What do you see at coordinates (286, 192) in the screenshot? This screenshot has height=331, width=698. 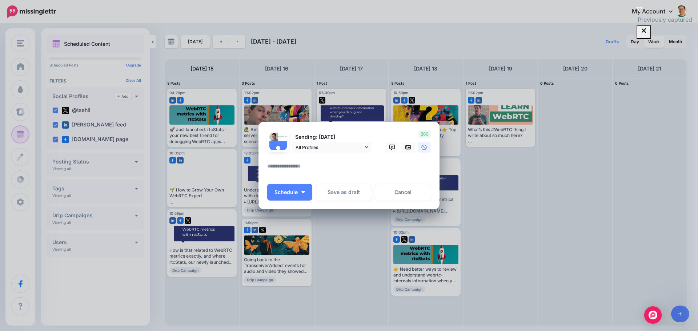 I see `span: Schedule` at bounding box center [286, 192].